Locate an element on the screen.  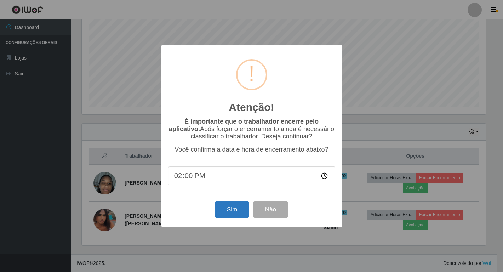
button: Não is located at coordinates (270, 209).